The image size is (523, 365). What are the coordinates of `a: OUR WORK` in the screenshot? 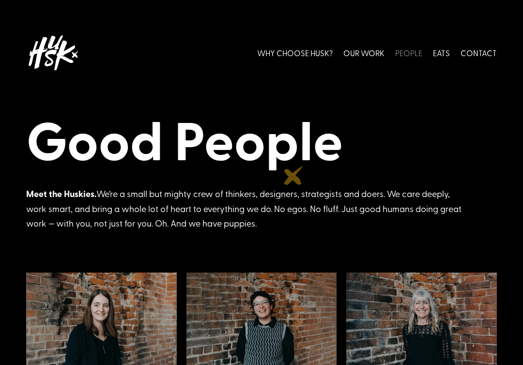 It's located at (364, 53).